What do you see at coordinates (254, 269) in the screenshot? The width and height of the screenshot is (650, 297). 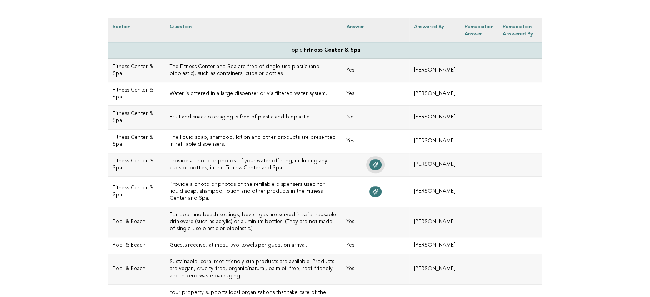 I see `h3: Sustainable, coral reef-friendly sun products are available. Products are vegan, cruelty-free, or...` at bounding box center [254, 269].